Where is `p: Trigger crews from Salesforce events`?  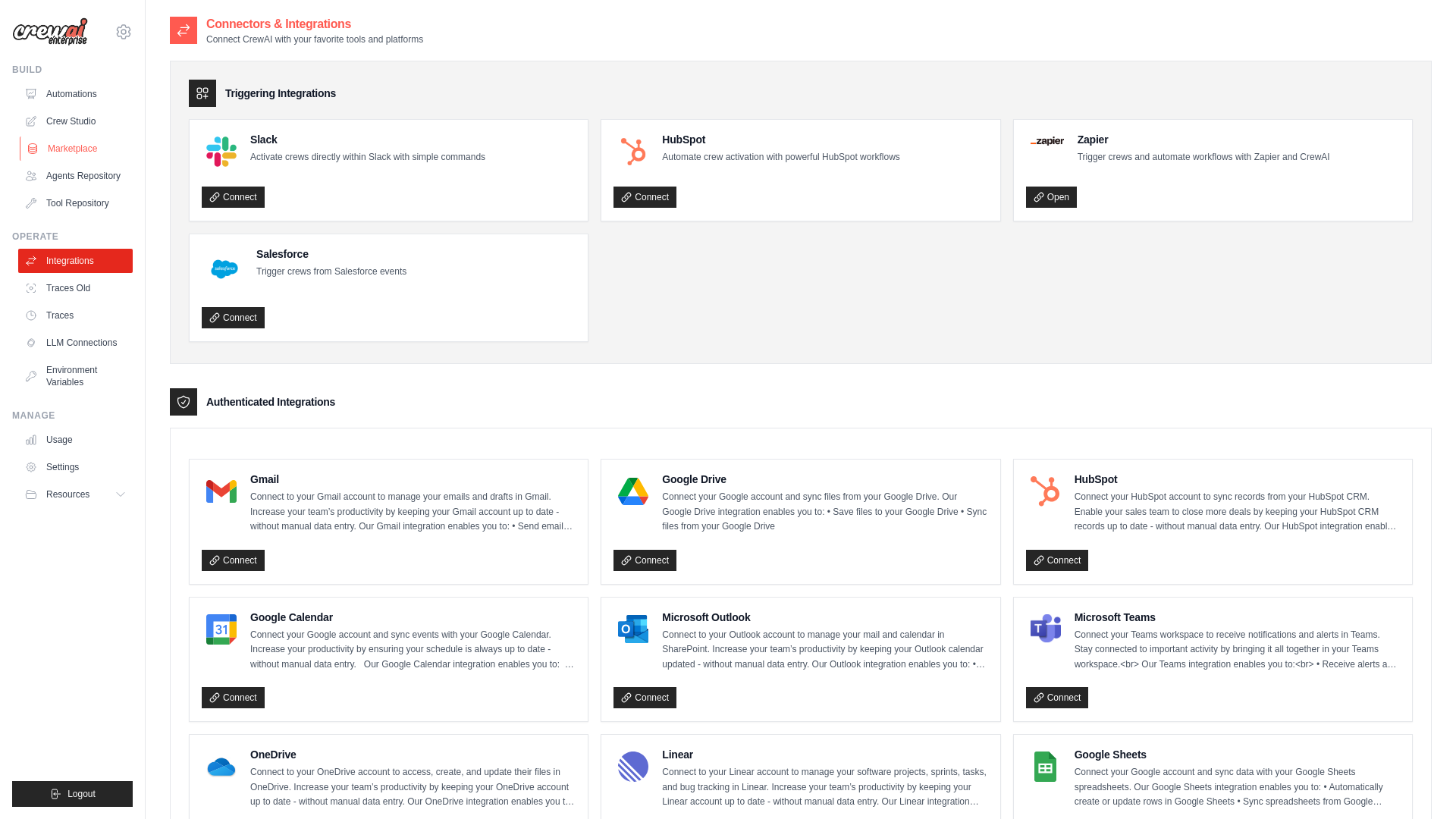 p: Trigger crews from Salesforce events is located at coordinates (332, 273).